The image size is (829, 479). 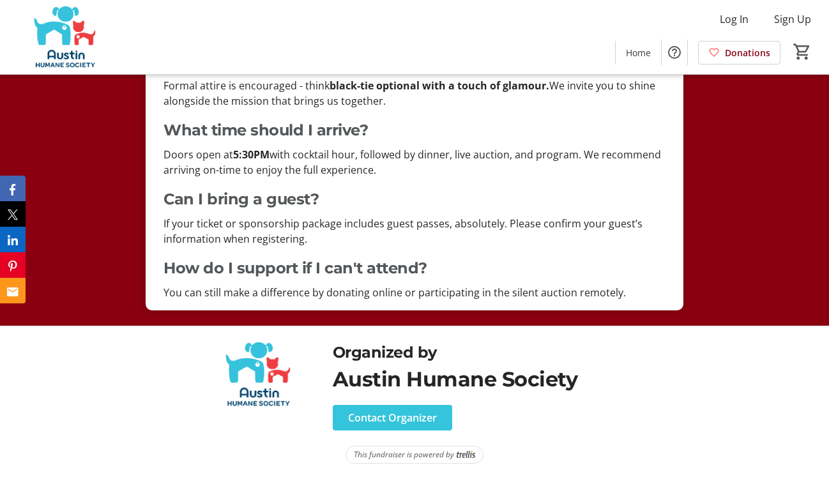 I want to click on a: Home, so click(x=638, y=52).